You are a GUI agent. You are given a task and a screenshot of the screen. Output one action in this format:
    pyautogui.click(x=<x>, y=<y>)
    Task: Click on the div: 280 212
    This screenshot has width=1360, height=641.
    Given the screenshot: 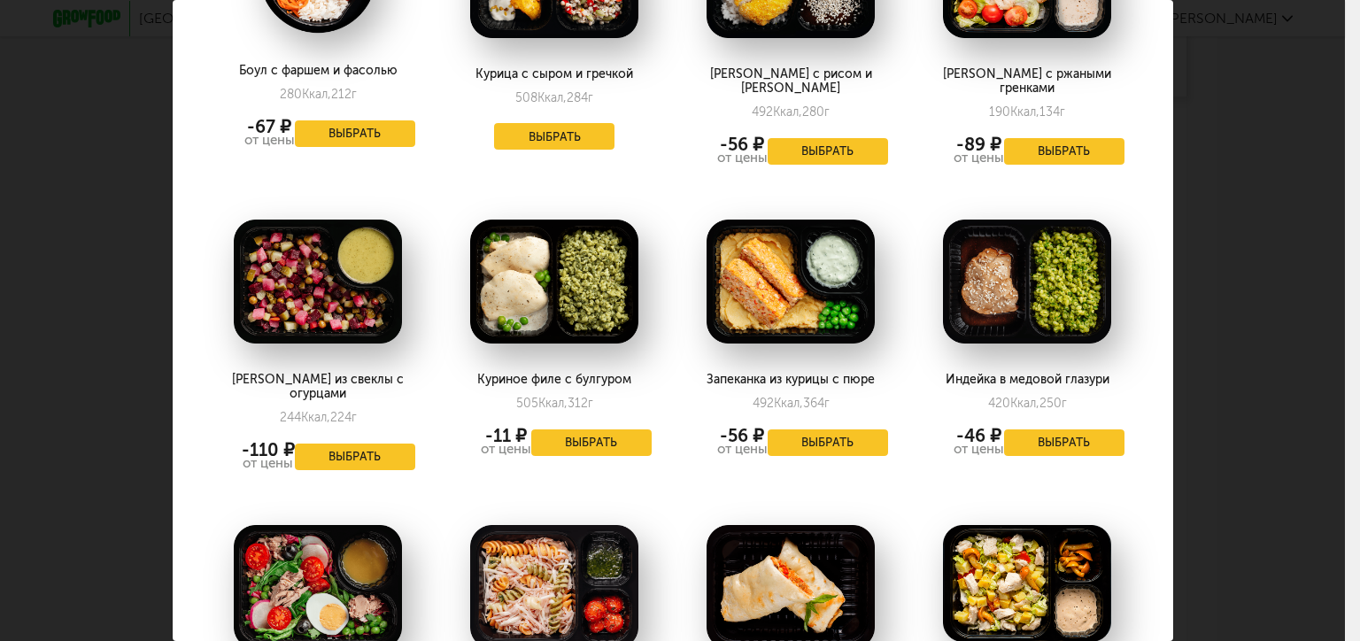 What is the action you would take?
    pyautogui.click(x=318, y=94)
    